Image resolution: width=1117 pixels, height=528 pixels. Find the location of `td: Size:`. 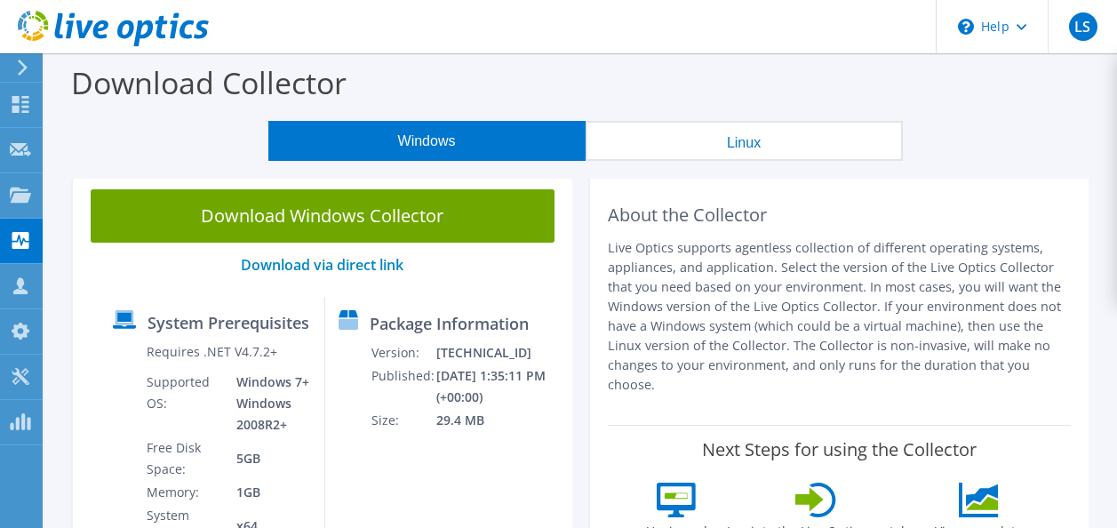

td: Size: is located at coordinates (403, 420).